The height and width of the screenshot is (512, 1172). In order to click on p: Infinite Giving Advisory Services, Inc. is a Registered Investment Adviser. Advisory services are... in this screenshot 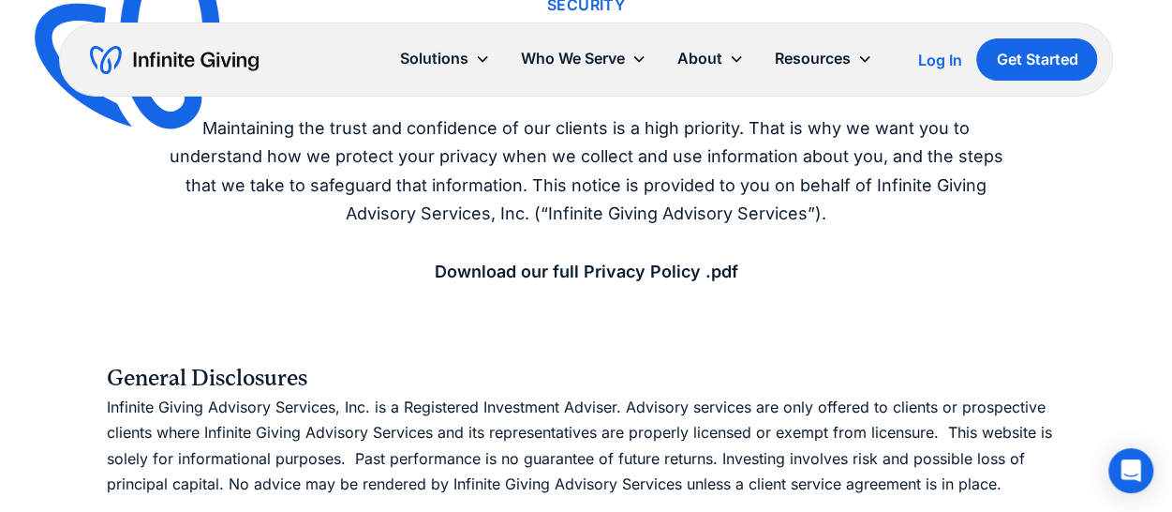, I will do `click(586, 445)`.